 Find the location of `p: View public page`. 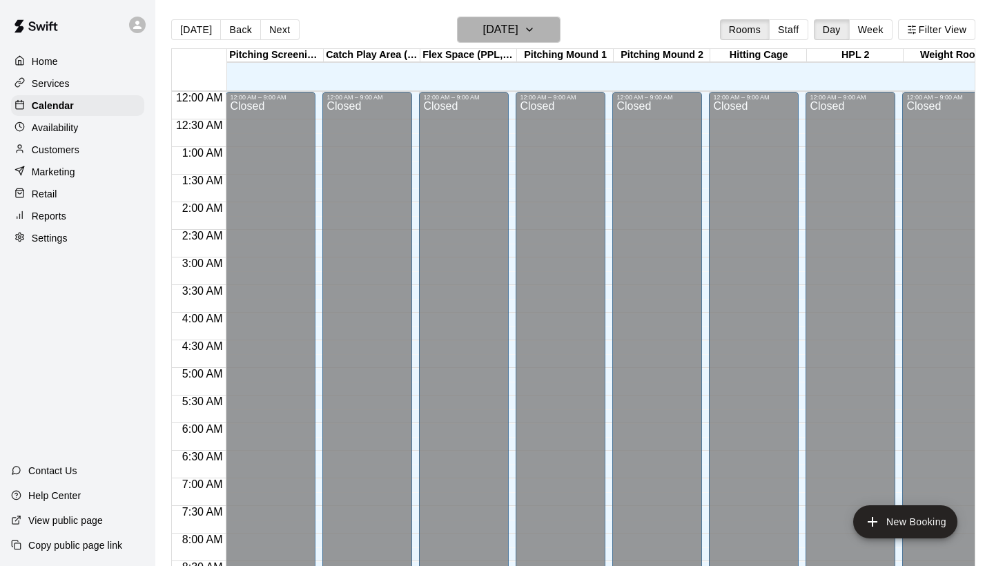

p: View public page is located at coordinates (66, 521).